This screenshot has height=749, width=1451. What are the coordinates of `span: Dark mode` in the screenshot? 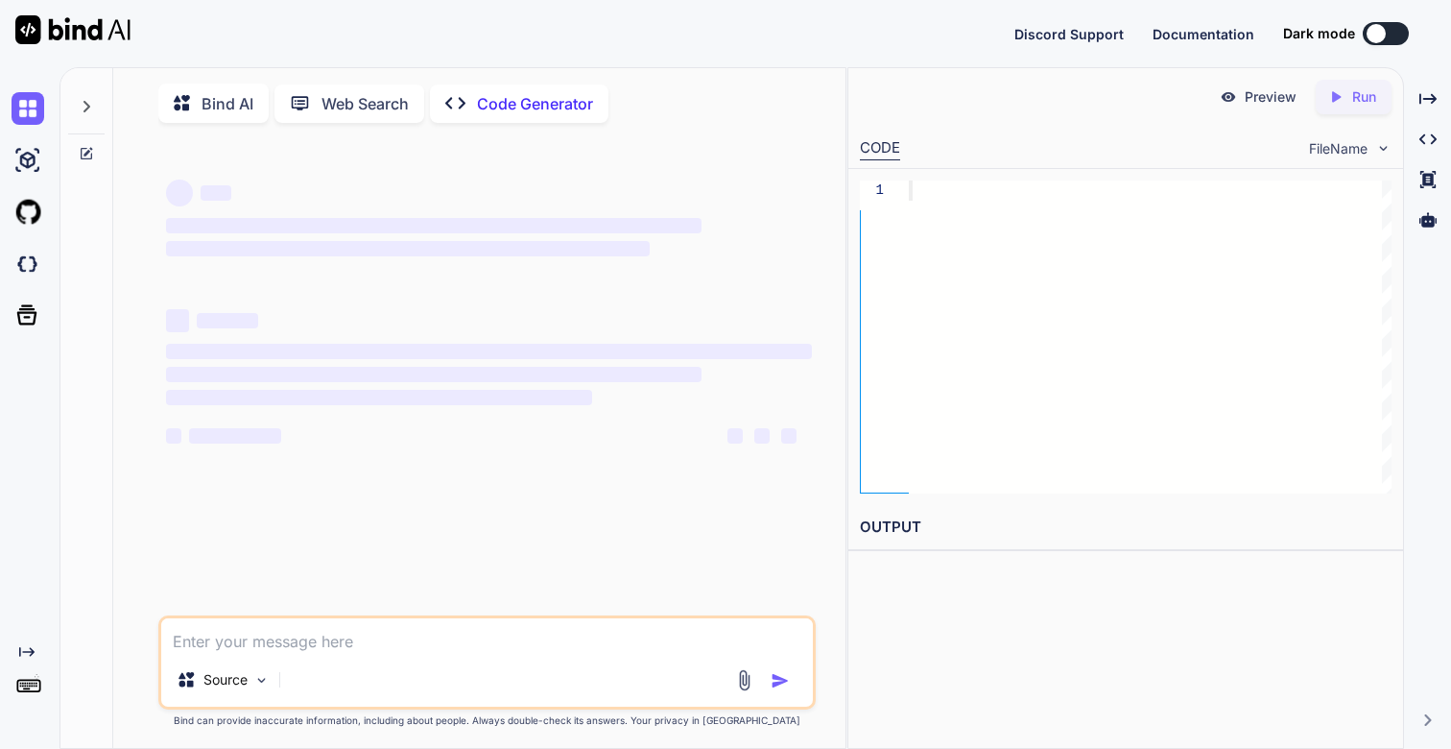 It's located at (1319, 34).